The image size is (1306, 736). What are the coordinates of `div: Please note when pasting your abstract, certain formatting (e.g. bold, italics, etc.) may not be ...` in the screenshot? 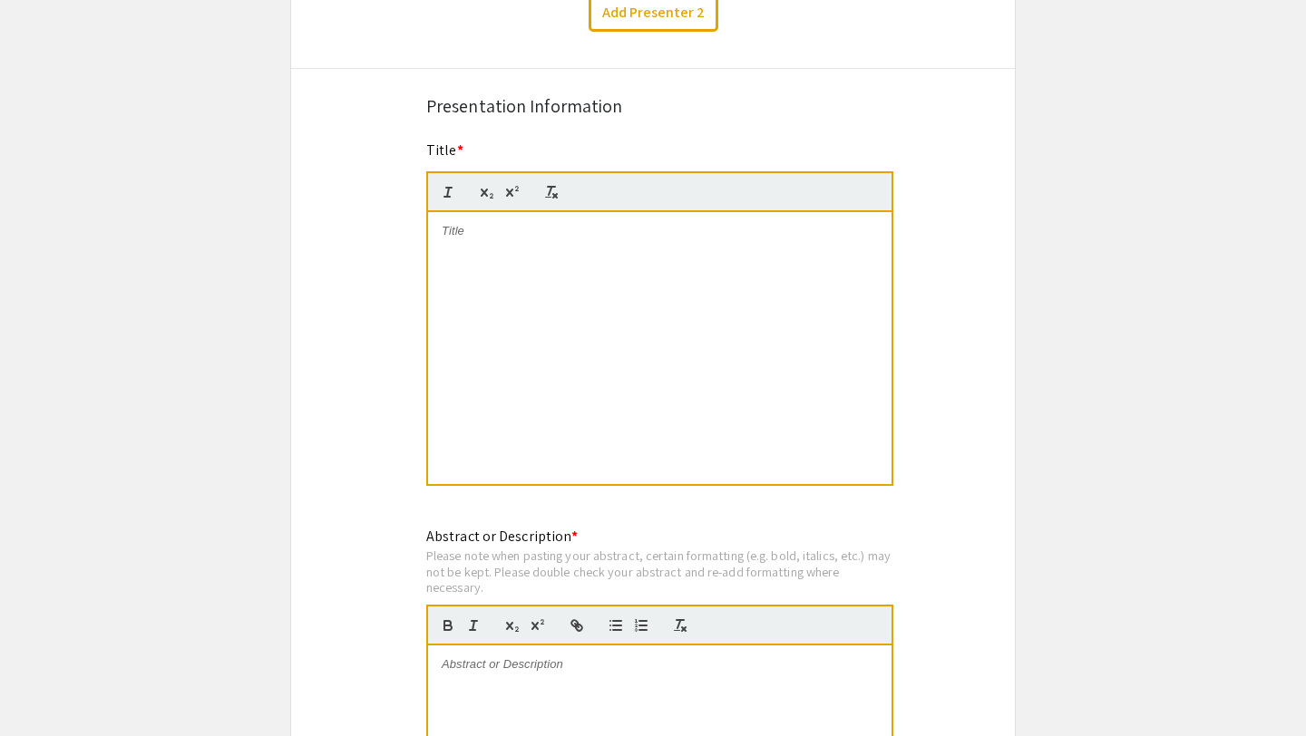 It's located at (659, 571).